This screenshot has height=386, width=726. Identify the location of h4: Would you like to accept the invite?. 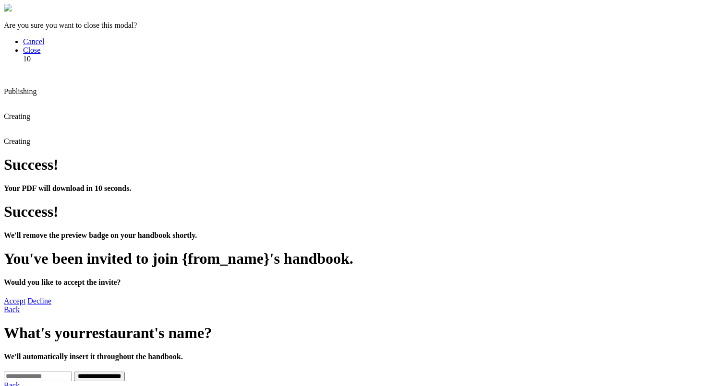
(363, 283).